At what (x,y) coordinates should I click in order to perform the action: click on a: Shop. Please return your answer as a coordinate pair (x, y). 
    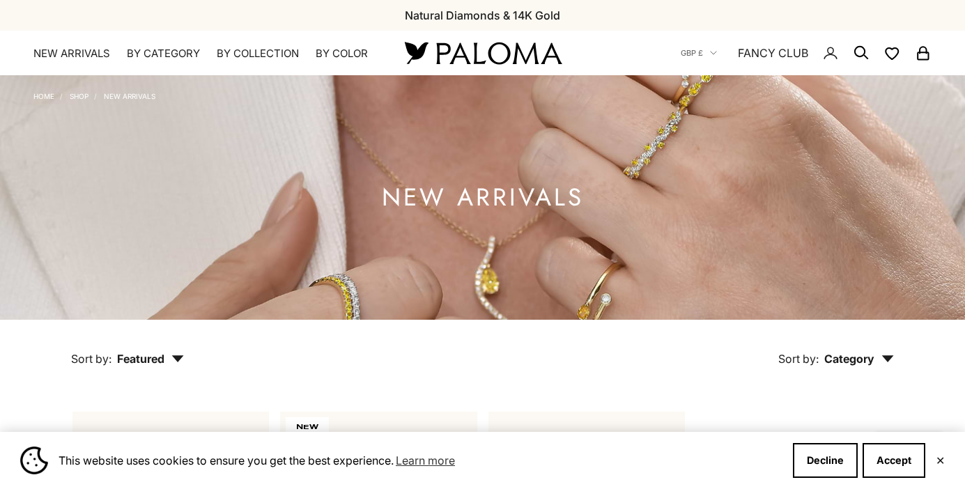
    Looking at the image, I should click on (79, 96).